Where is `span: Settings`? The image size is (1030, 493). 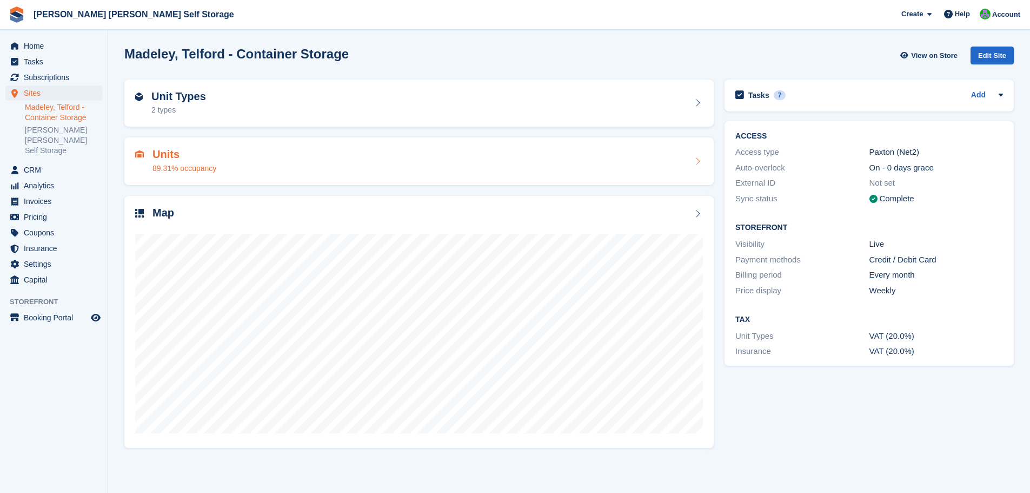 span: Settings is located at coordinates (56, 264).